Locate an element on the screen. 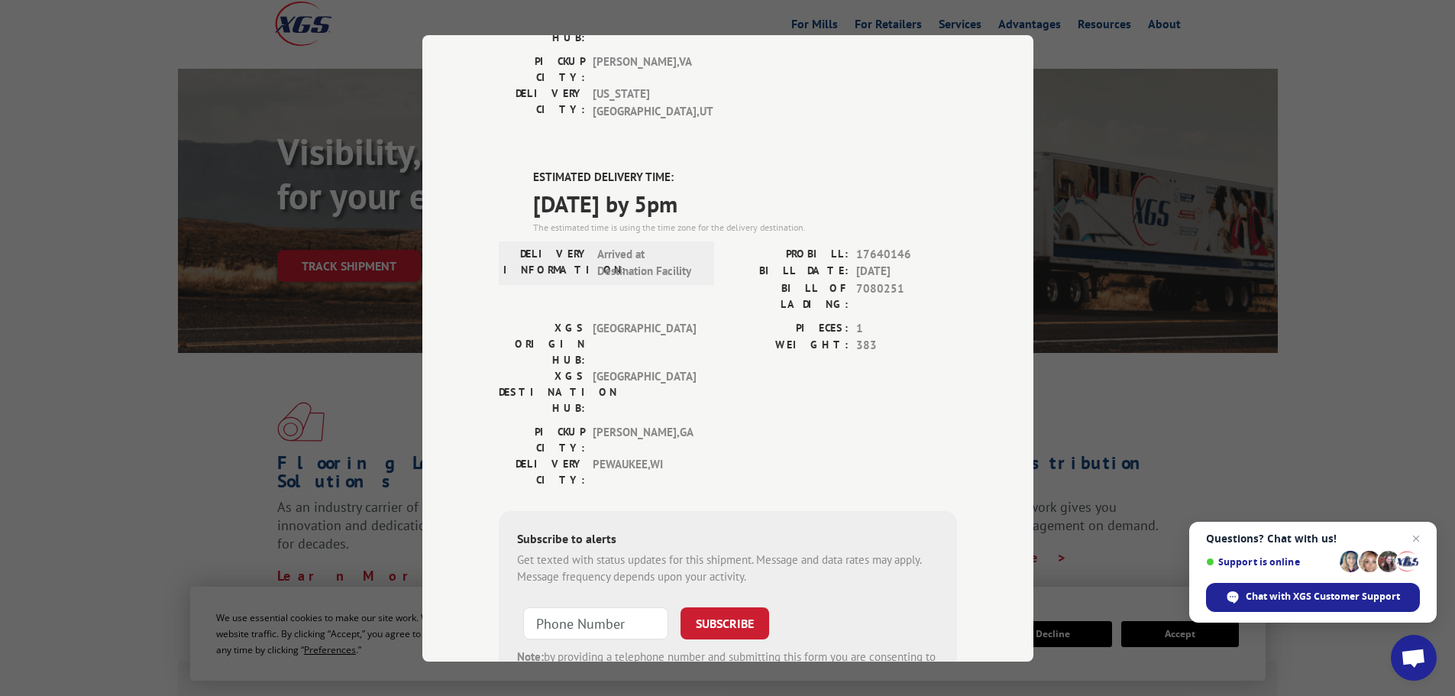  span: 383 is located at coordinates (907, 345).